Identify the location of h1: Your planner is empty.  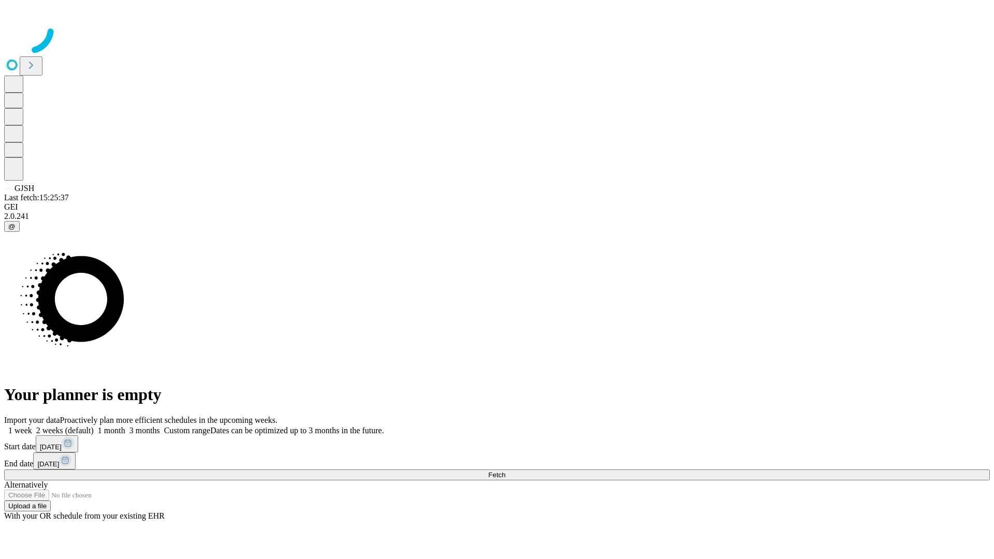
(497, 394).